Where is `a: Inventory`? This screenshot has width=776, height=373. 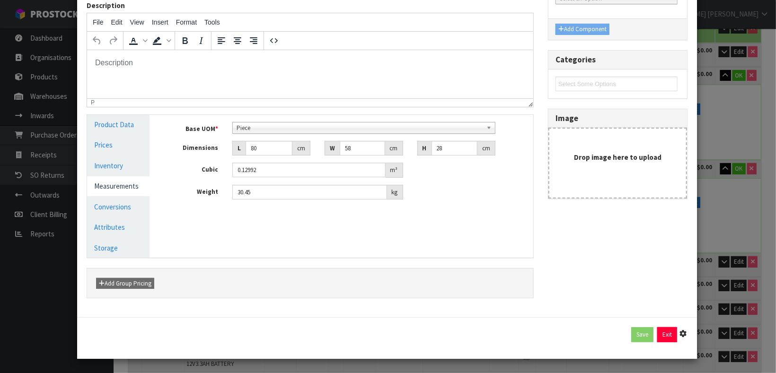 a: Inventory is located at coordinates (118, 166).